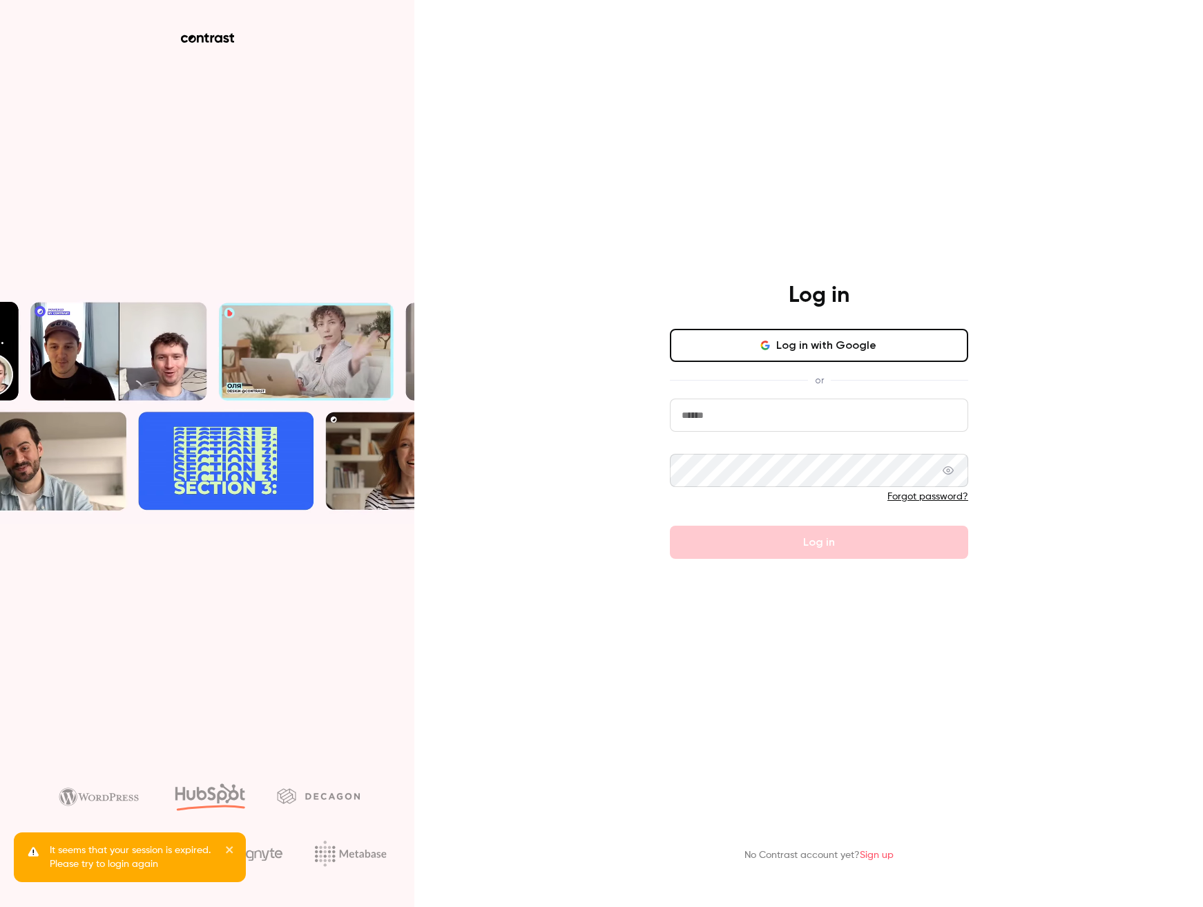 This screenshot has width=1203, height=907. Describe the element at coordinates (819, 855) in the screenshot. I see `p: No Contrast account yet?` at that location.